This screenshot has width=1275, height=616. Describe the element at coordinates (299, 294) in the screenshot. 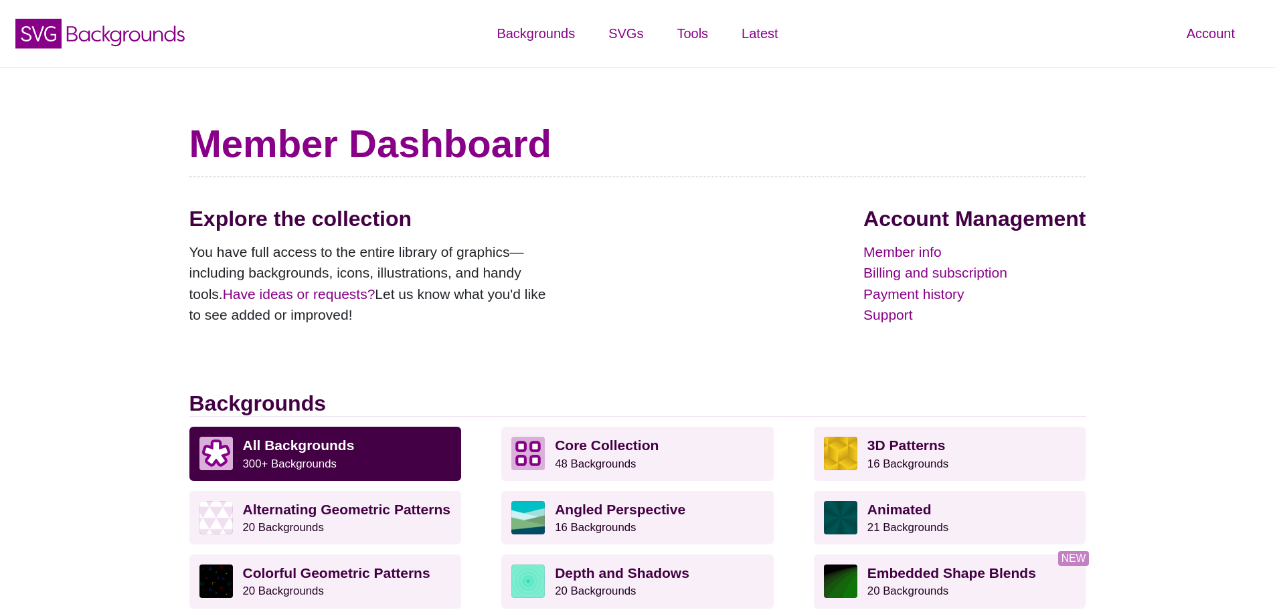

I see `a: Have ideas or requests?` at that location.